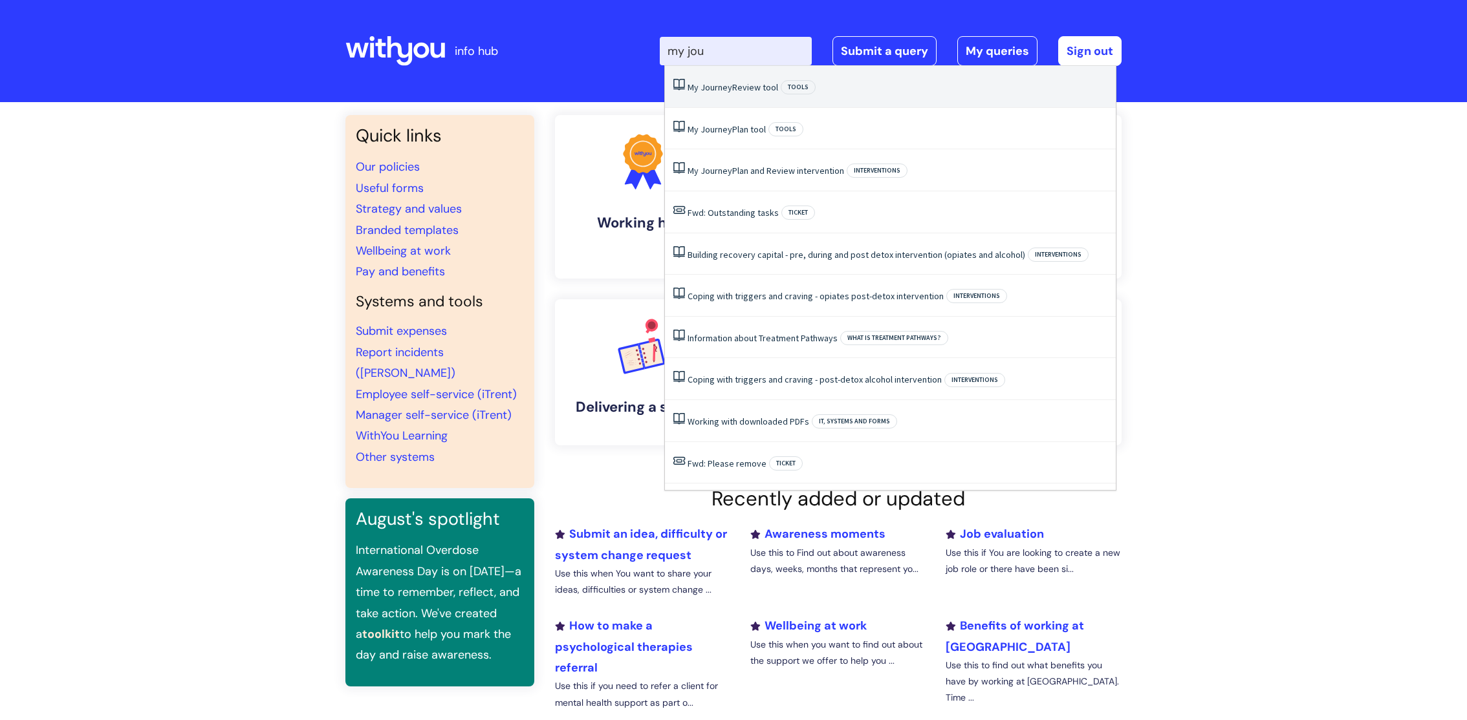  I want to click on a: Employee self-service (iTrent), so click(436, 395).